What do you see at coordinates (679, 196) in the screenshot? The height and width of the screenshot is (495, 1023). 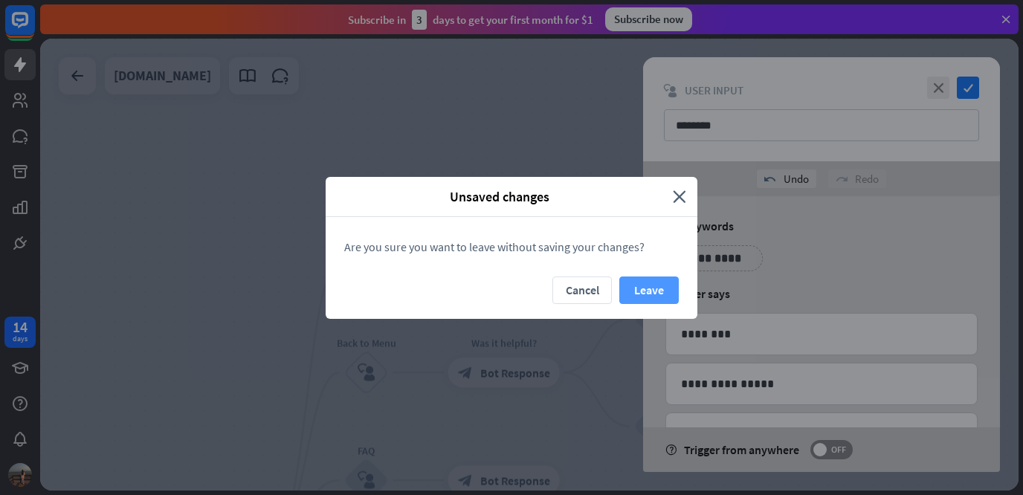 I see `i: close` at bounding box center [679, 196].